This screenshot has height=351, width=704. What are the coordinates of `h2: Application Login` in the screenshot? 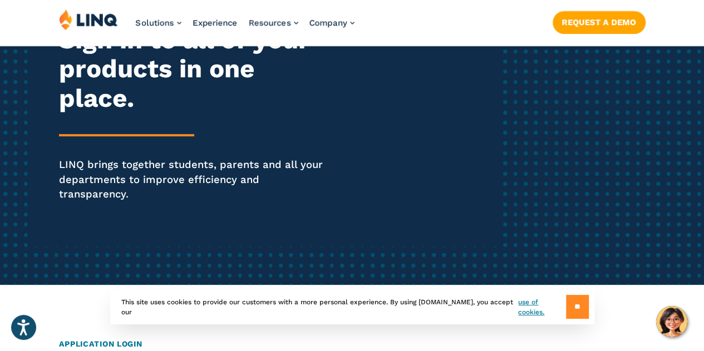 It's located at (352, 344).